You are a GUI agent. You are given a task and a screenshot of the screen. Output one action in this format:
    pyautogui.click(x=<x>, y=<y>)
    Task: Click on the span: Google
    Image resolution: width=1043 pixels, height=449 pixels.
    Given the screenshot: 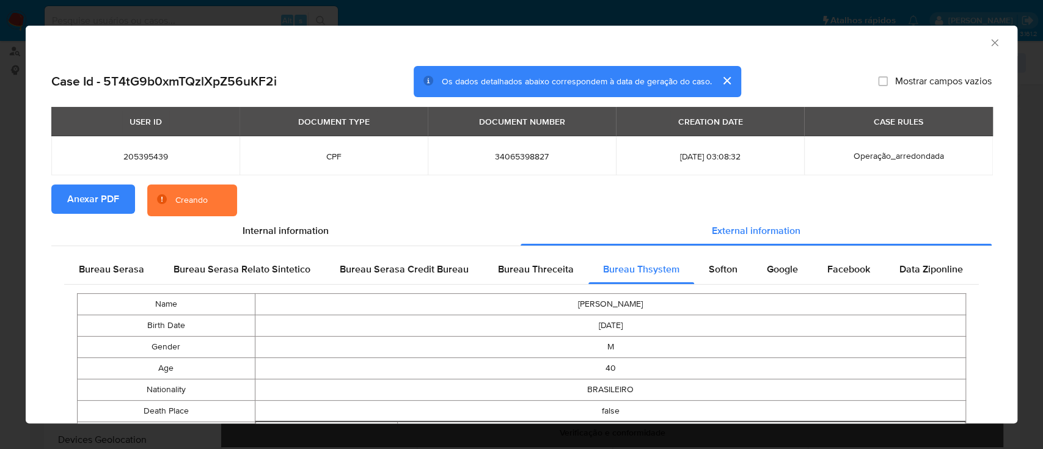 What is the action you would take?
    pyautogui.click(x=782, y=269)
    